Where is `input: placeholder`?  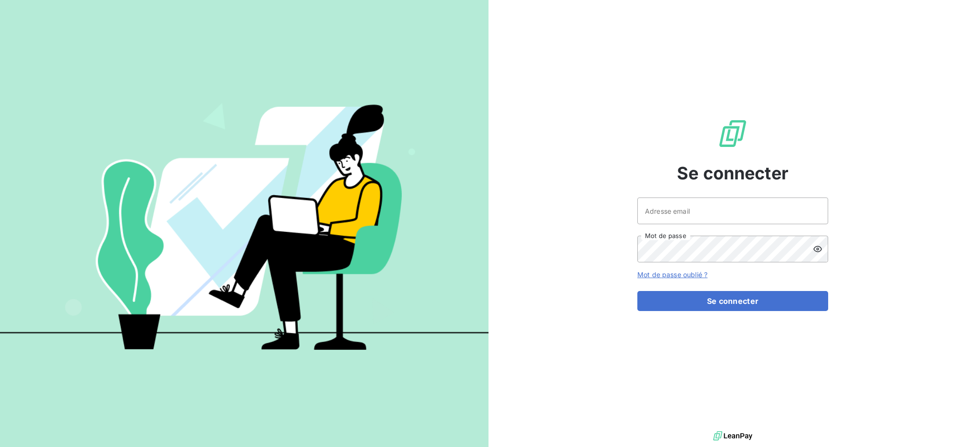 input: placeholder is located at coordinates (733, 211).